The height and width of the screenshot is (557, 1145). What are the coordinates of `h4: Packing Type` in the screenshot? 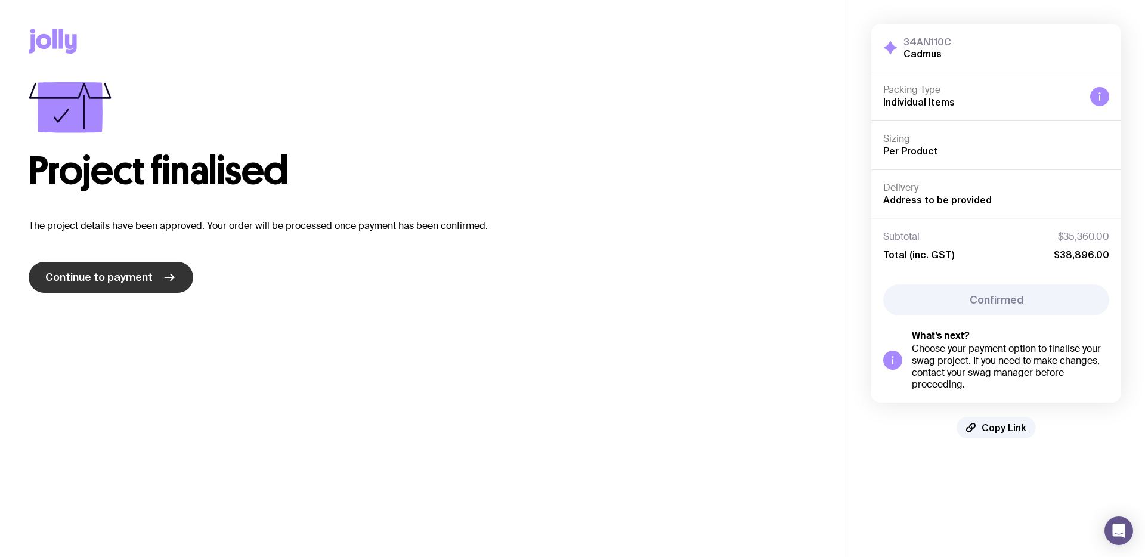 It's located at (982, 90).